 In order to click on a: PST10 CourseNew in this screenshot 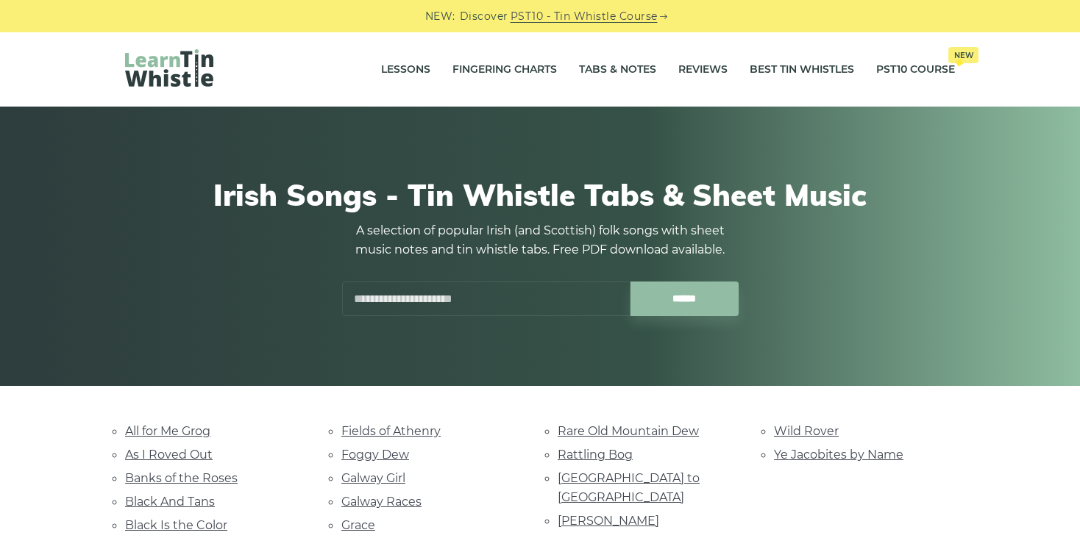, I will do `click(915, 70)`.